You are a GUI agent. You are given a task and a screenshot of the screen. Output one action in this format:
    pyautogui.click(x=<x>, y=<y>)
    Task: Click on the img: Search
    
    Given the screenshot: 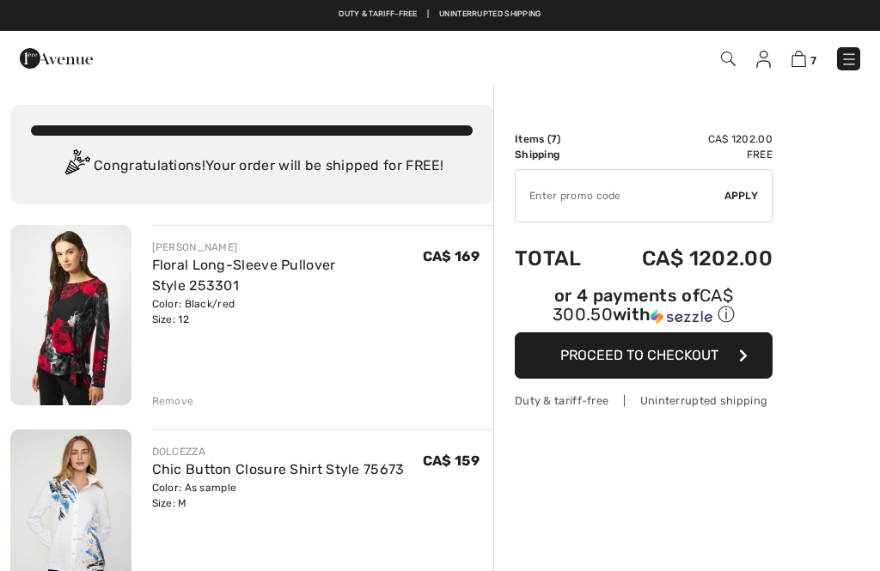 What is the action you would take?
    pyautogui.click(x=728, y=58)
    